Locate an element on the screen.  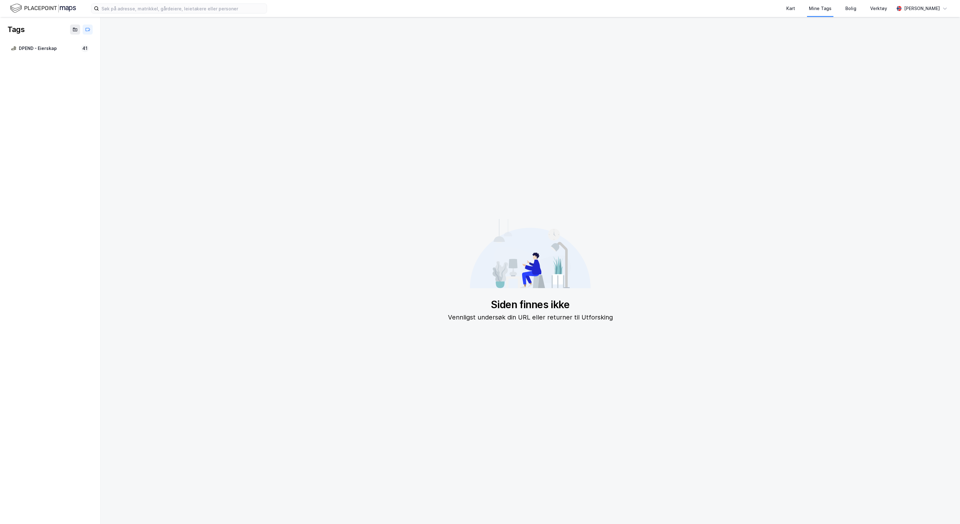
img: logo.f888ab2527a4732fd821a326f86c7f29.svg is located at coordinates (43, 8).